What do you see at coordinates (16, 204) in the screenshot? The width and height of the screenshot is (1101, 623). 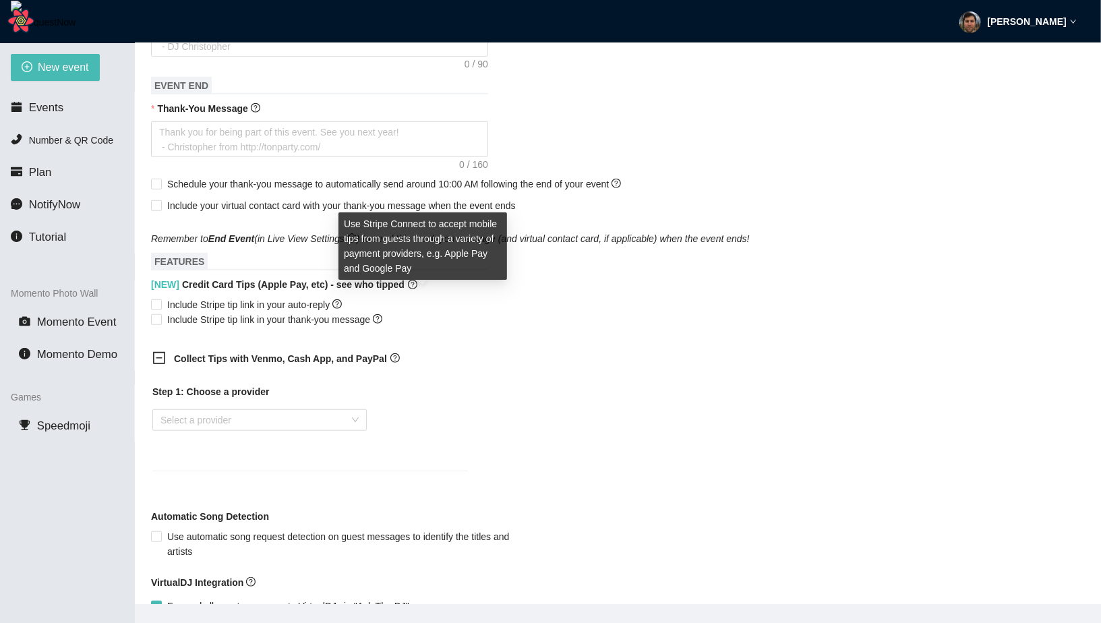 I see `span: message` at bounding box center [16, 204].